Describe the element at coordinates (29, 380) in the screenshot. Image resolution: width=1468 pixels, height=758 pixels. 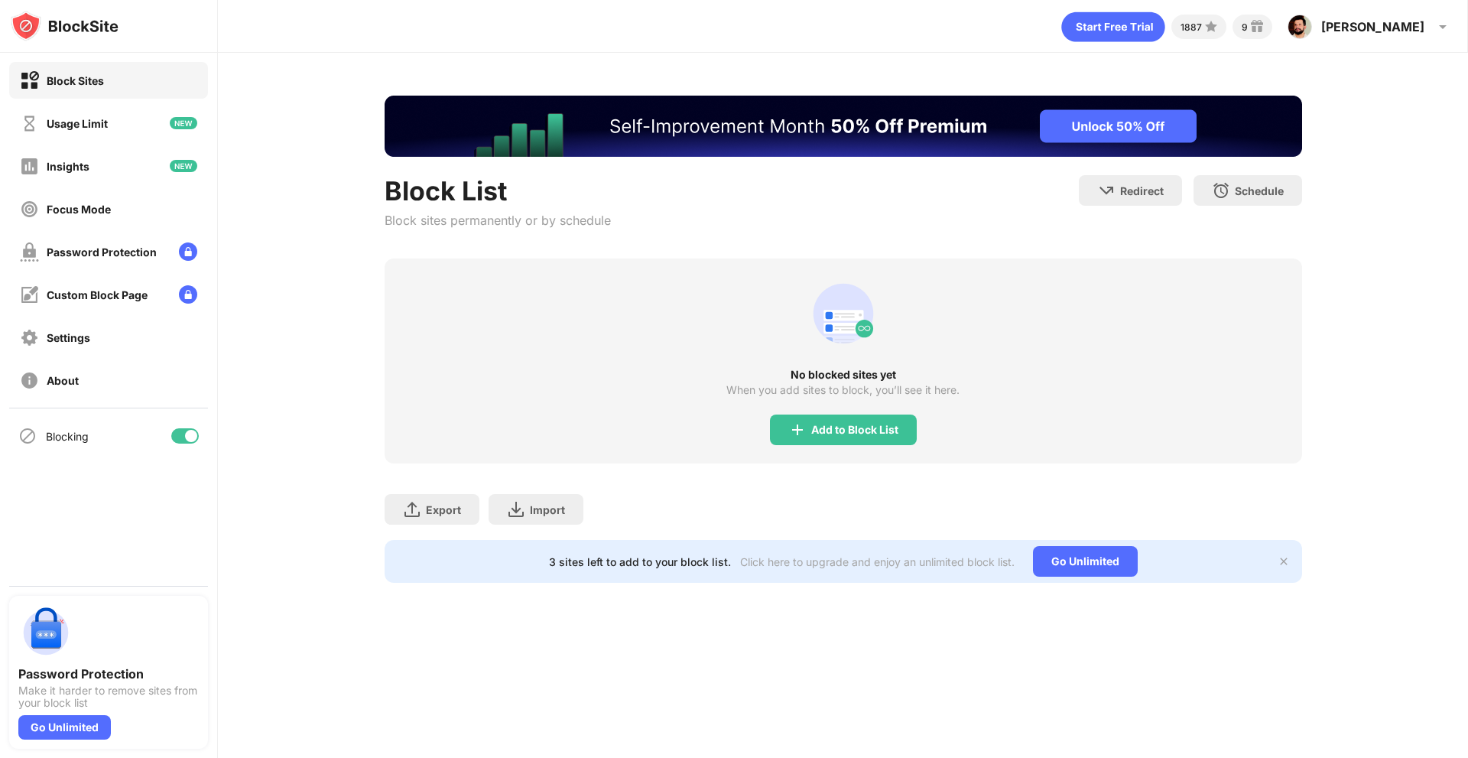
I see `img: about-off.svg` at that location.